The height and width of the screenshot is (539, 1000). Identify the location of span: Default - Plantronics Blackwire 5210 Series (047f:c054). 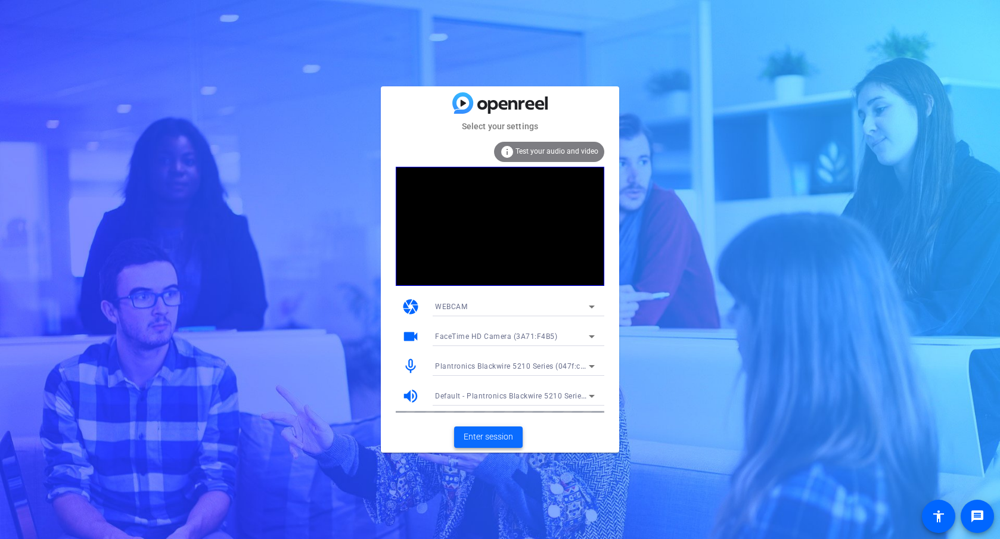
(532, 396).